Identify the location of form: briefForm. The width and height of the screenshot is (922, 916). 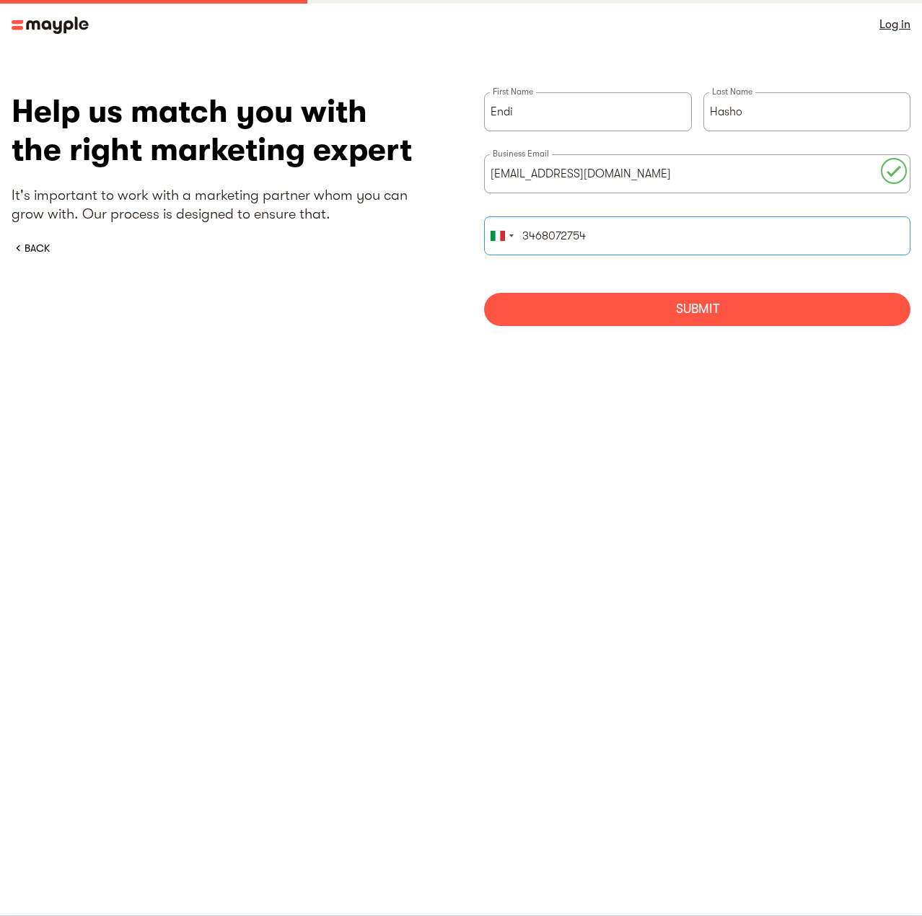
(697, 209).